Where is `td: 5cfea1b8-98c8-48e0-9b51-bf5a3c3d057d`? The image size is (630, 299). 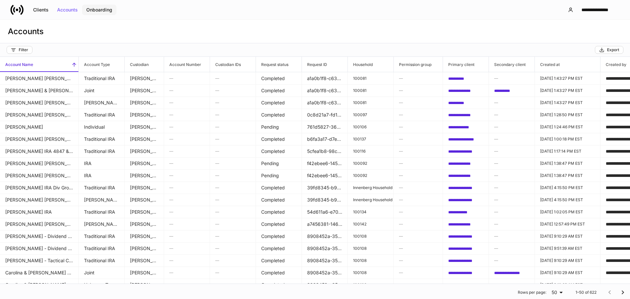
td: 5cfea1b8-98c8-48e0-9b51-bf5a3c3d057d is located at coordinates (325, 151).